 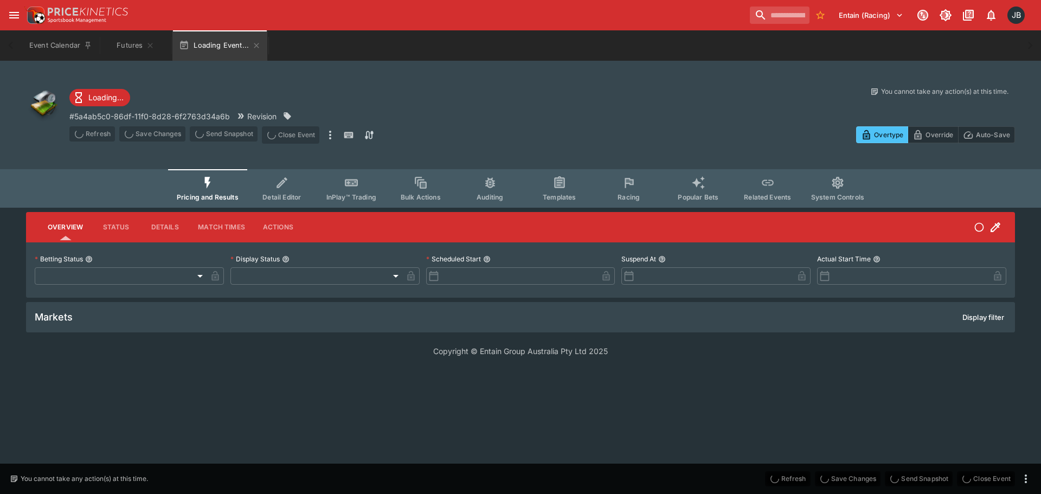 What do you see at coordinates (882, 134) in the screenshot?
I see `button: Overtype` at bounding box center [882, 134].